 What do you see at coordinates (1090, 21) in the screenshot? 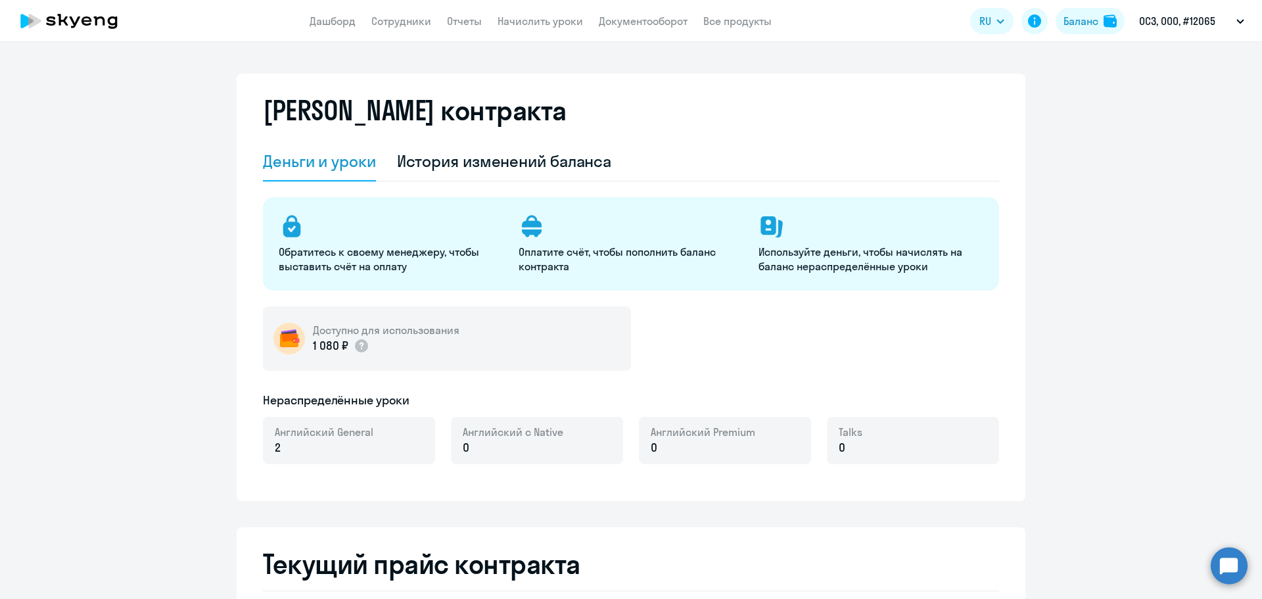
I see `button: Балансbalance` at bounding box center [1090, 21].